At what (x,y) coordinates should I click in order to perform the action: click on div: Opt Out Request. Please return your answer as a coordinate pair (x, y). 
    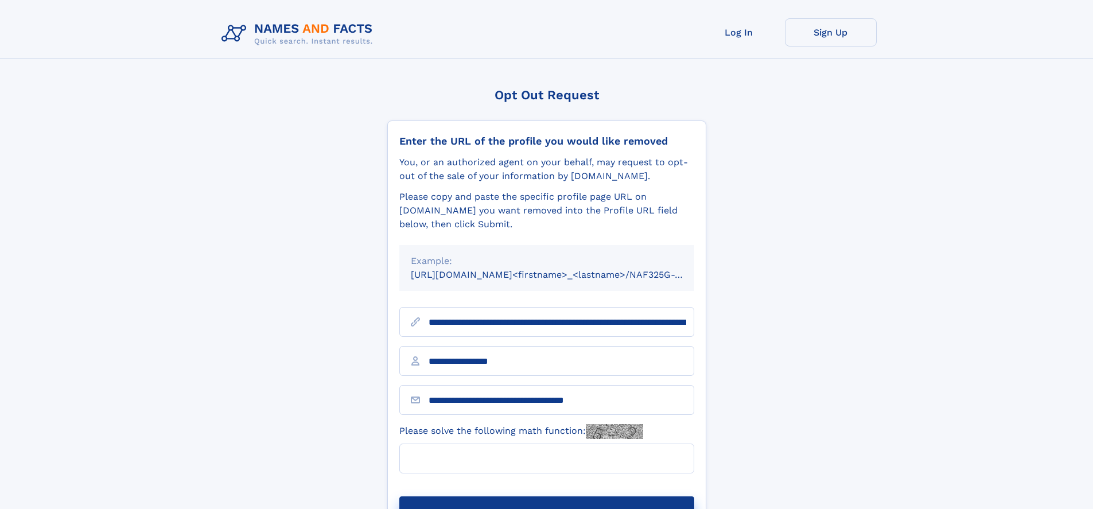
    Looking at the image, I should click on (547, 95).